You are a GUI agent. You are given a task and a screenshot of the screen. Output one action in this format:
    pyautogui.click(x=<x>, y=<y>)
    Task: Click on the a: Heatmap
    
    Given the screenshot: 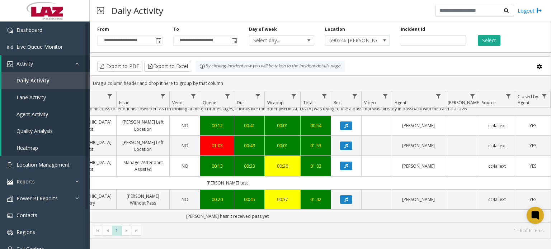 What is the action you would take?
    pyautogui.click(x=46, y=148)
    